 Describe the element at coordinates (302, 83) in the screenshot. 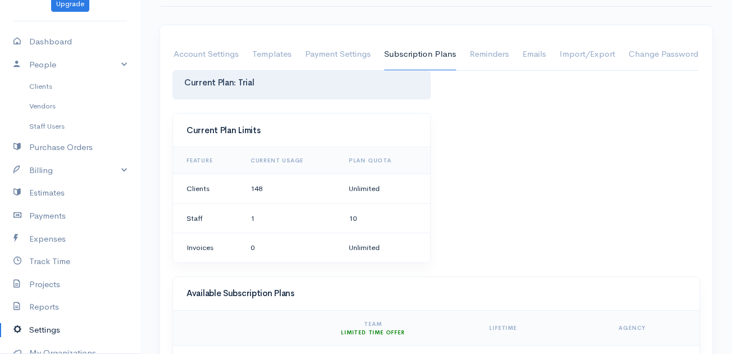

I see `h4: Current Plan: Trial` at that location.